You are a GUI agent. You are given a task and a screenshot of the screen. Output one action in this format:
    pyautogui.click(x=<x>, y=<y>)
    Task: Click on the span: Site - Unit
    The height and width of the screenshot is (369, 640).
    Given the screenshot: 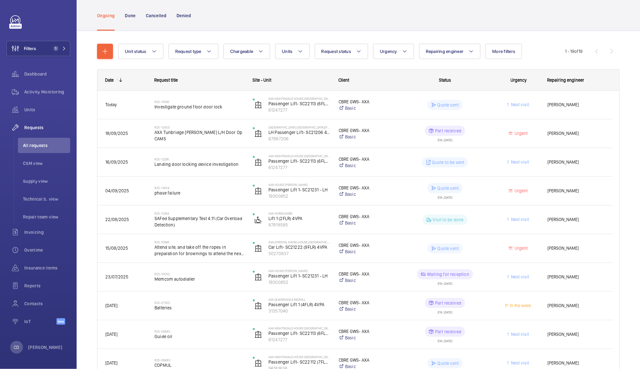 What is the action you would take?
    pyautogui.click(x=262, y=80)
    